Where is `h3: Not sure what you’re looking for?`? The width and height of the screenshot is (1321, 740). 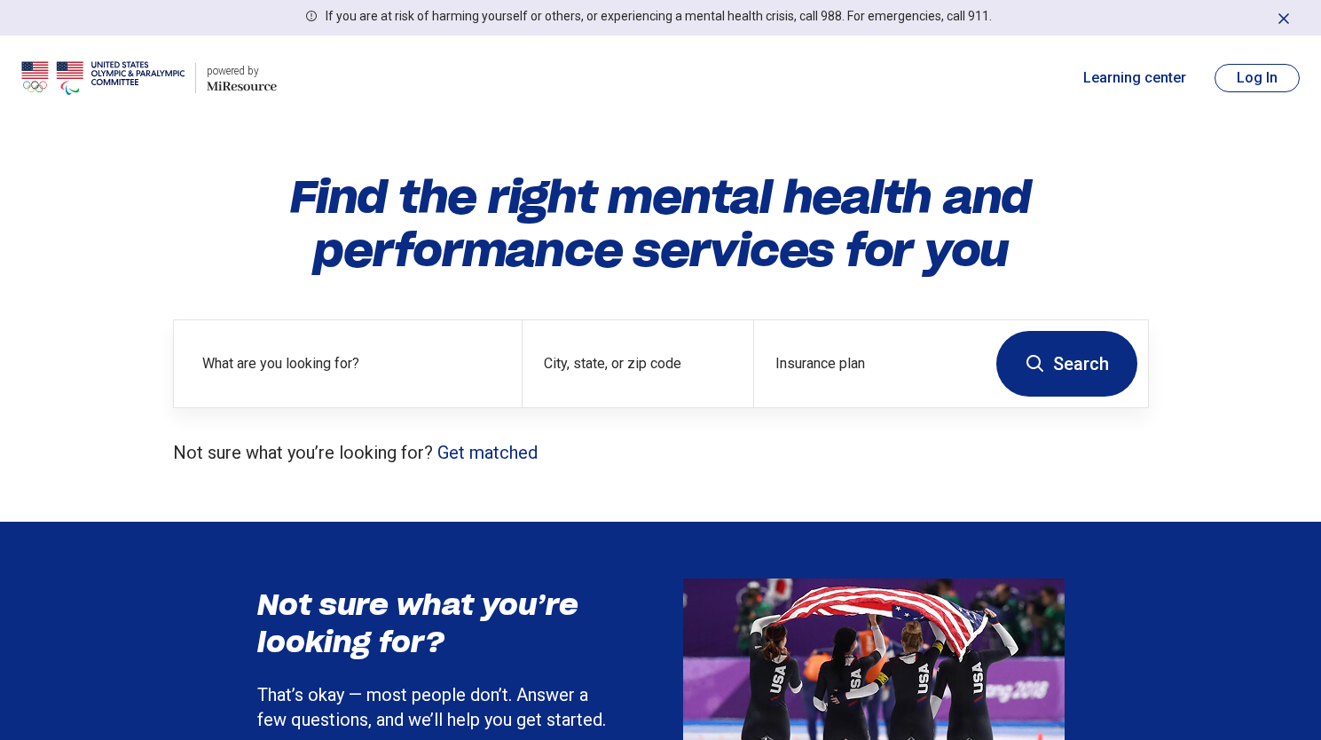
h3: Not sure what you’re looking for? is located at coordinates (435, 623).